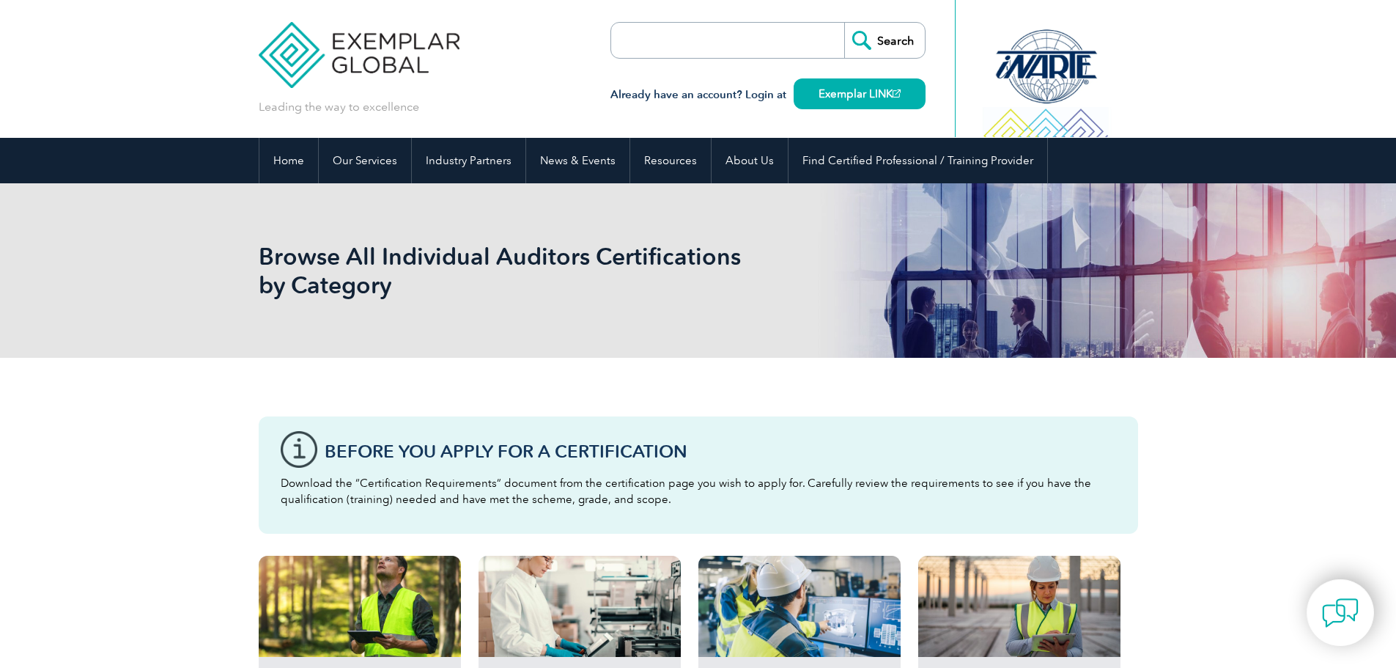 The height and width of the screenshot is (668, 1396). Describe the element at coordinates (720, 451) in the screenshot. I see `h3: Before You Apply For a Certification` at that location.